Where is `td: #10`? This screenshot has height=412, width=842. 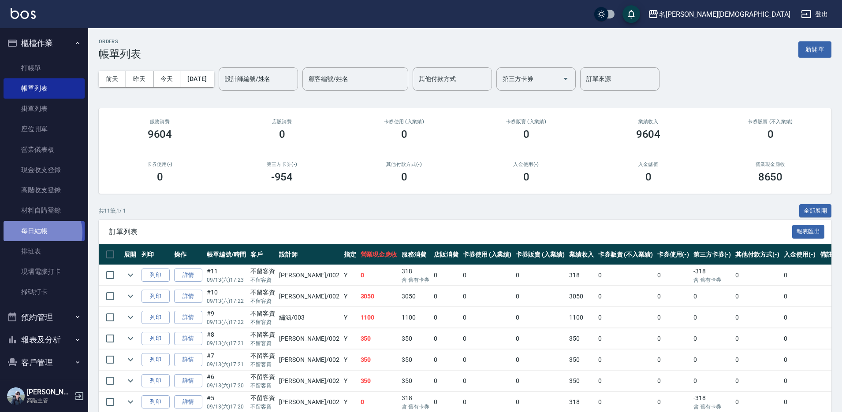
td: #10 is located at coordinates (226, 297).